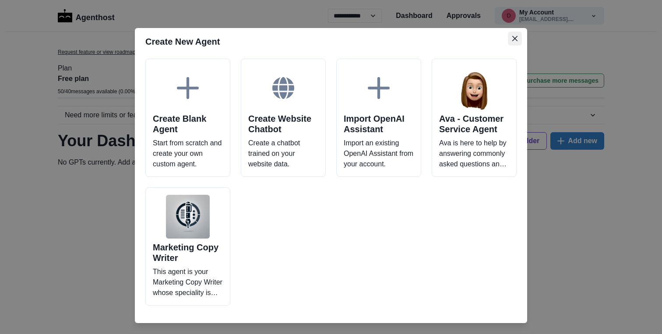  Describe the element at coordinates (188, 124) in the screenshot. I see `h2: Create Blank Agent` at that location.